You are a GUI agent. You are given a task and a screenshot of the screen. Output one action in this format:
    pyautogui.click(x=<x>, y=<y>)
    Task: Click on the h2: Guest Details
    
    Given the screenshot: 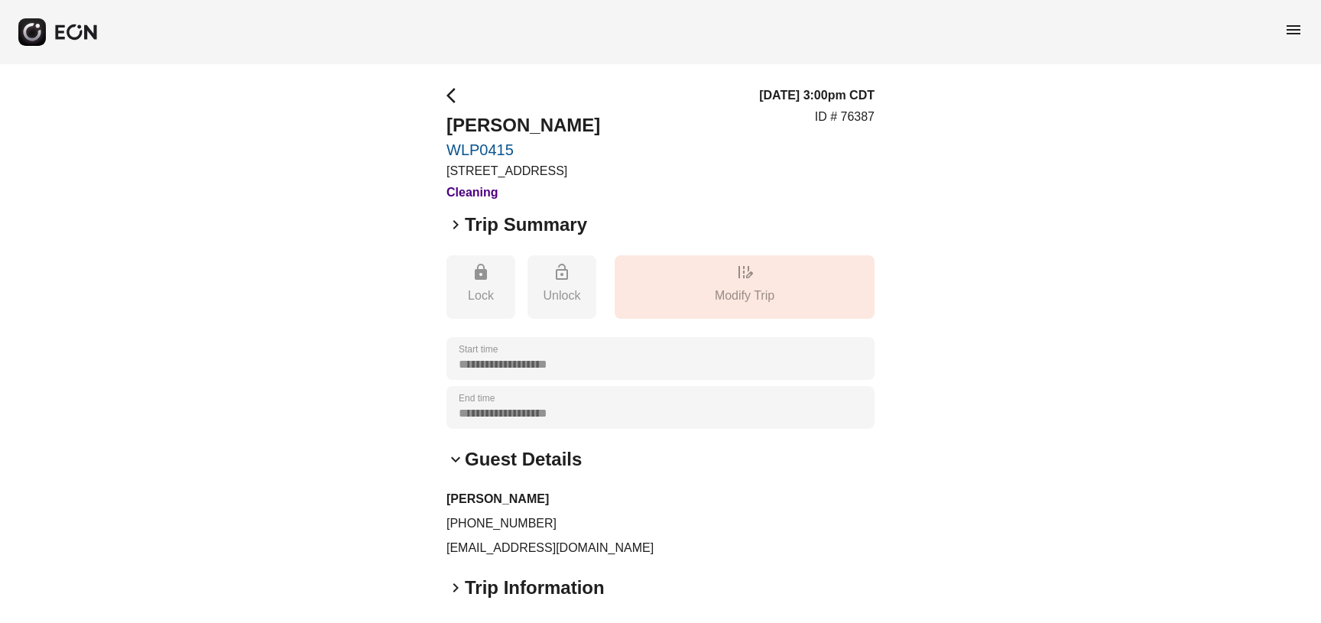 What is the action you would take?
    pyautogui.click(x=523, y=459)
    